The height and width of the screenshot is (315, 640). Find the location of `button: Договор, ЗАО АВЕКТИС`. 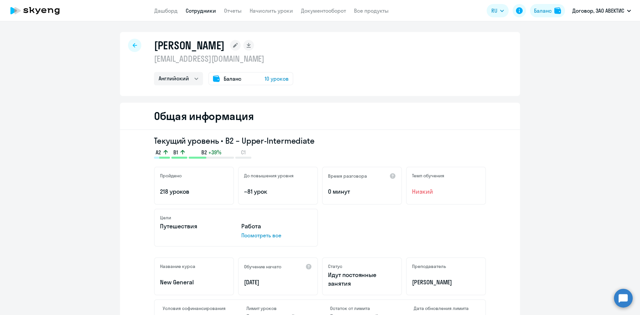

button: Договор, ЗАО АВЕКТИС is located at coordinates (602, 11).